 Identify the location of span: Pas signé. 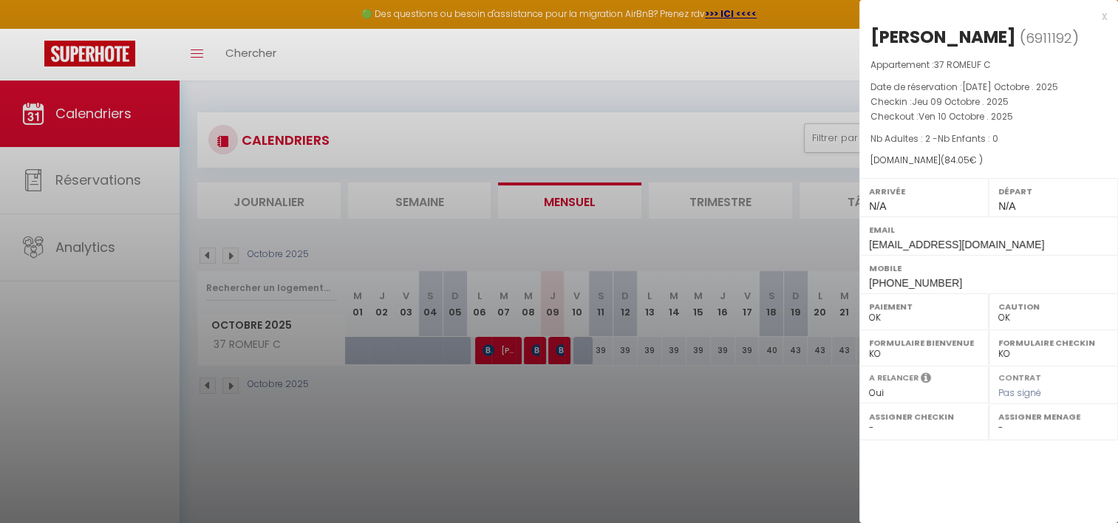
(1019, 392).